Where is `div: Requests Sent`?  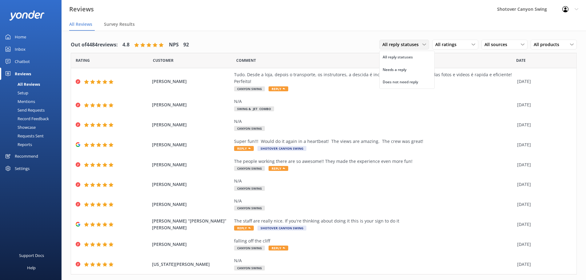 div: Requests Sent is located at coordinates (24, 136).